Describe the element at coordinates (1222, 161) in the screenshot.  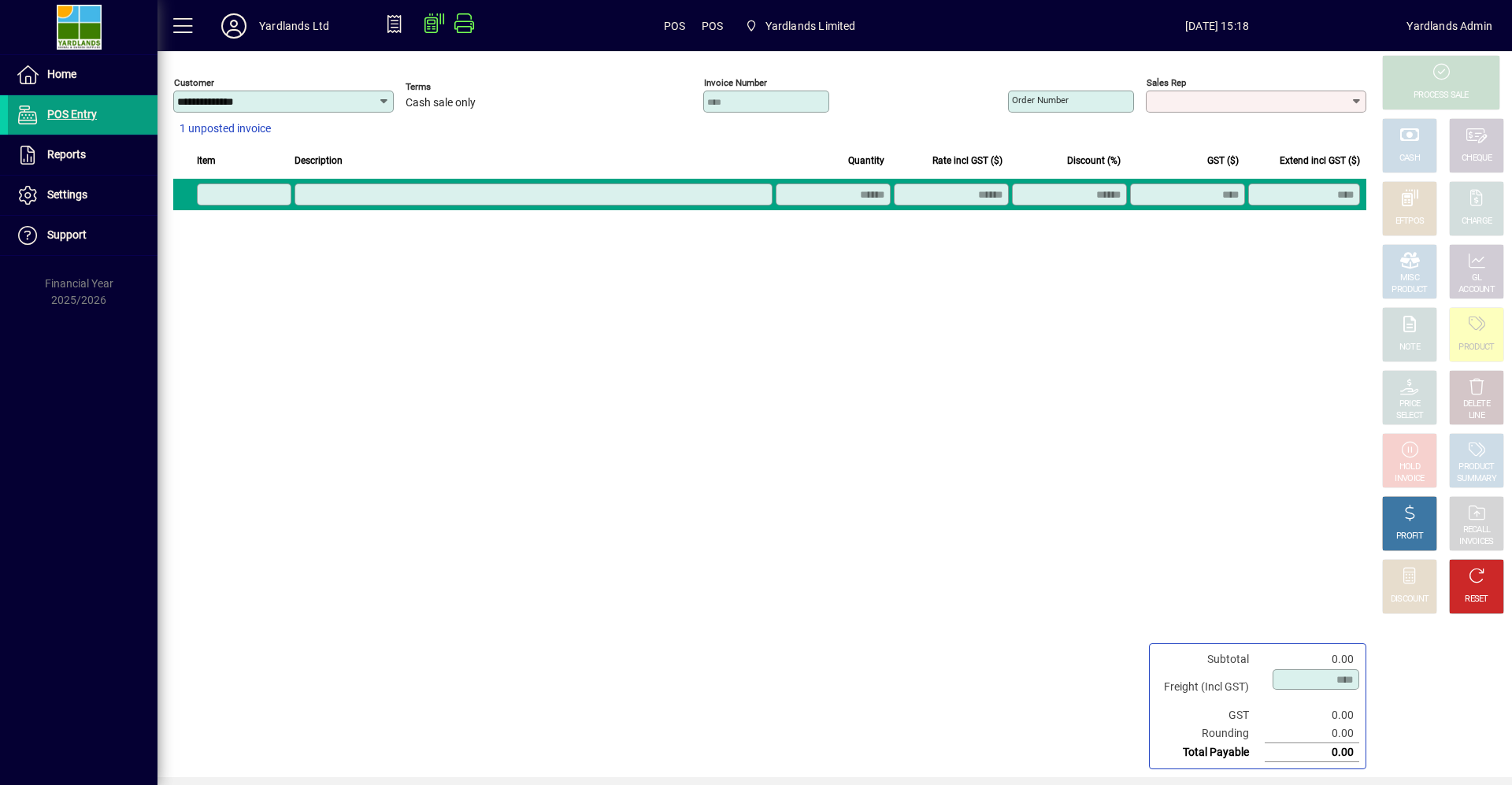
I see `span: GST ($)` at that location.